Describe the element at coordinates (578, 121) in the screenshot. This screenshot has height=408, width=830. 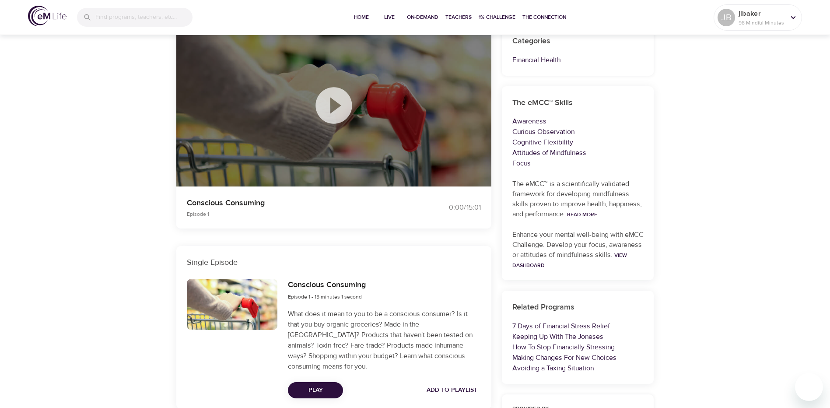
I see `p: Awareness` at that location.